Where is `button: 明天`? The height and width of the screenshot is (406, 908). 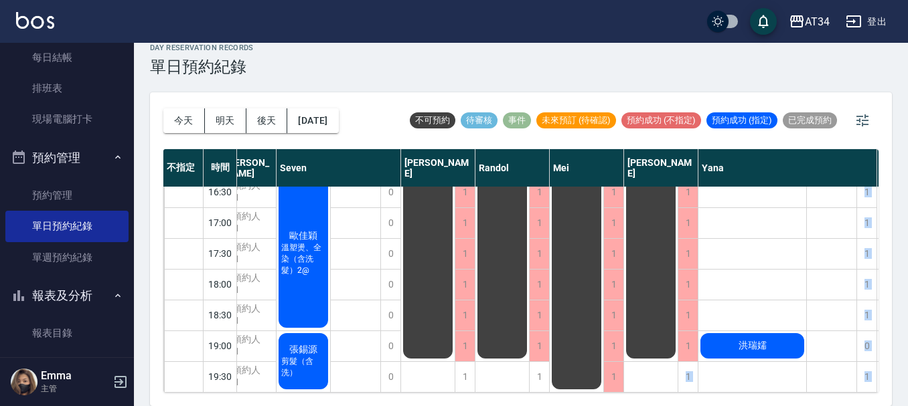 button: 明天 is located at coordinates (226, 121).